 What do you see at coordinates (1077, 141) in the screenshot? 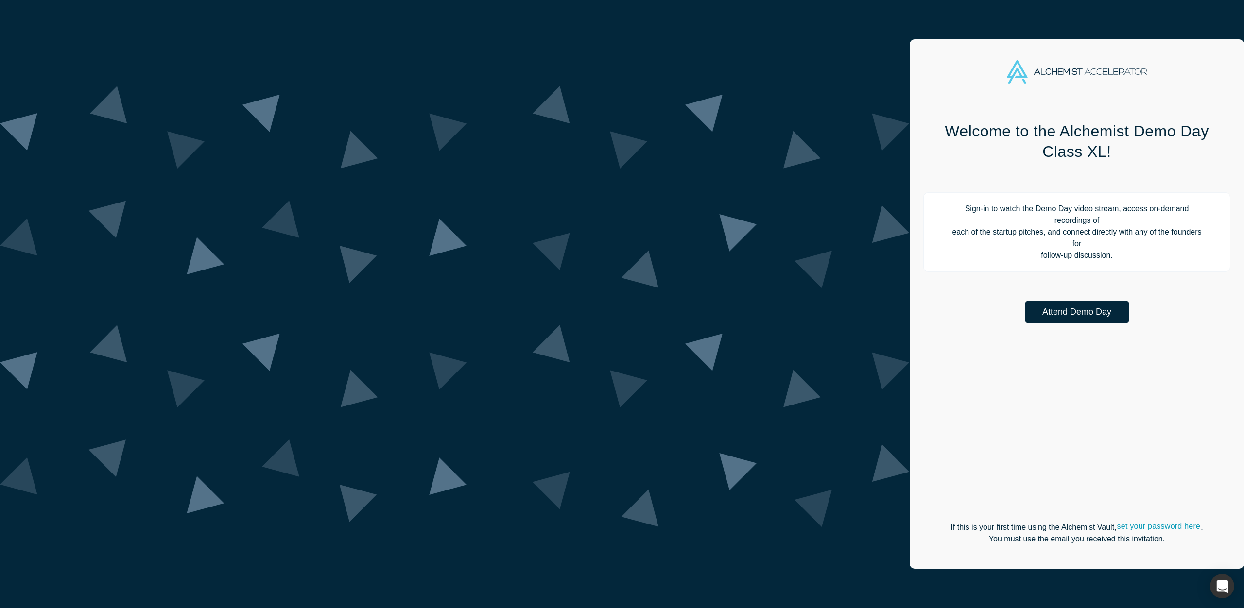
I see `h1: Welcome to the Alchemist Demo Day Class XL!` at bounding box center [1077, 141].